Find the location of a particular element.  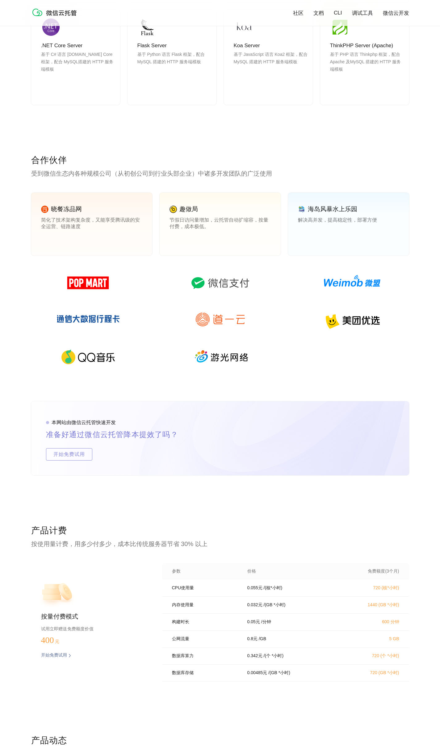

p: 海岛风暴水上乐园 is located at coordinates (332, 209).